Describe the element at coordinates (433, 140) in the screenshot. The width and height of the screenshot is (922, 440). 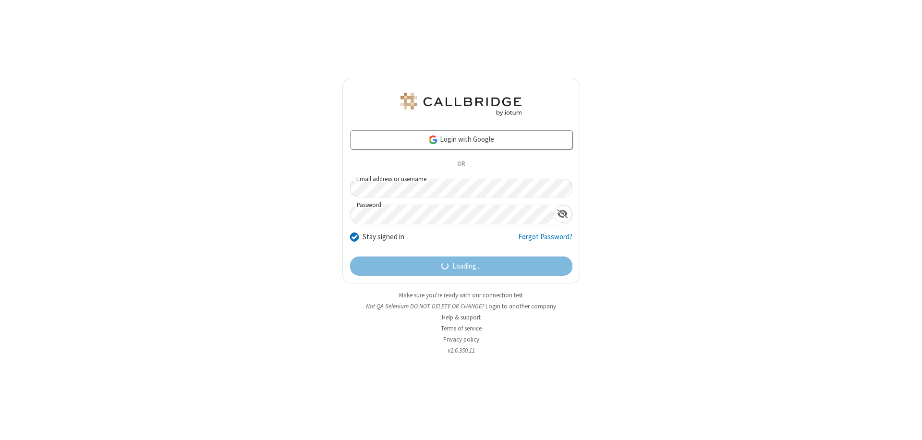
I see `img: google-icon.png` at that location.